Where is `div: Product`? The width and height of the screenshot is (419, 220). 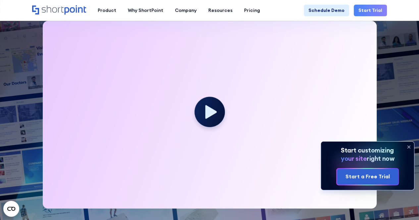 div: Product is located at coordinates (107, 10).